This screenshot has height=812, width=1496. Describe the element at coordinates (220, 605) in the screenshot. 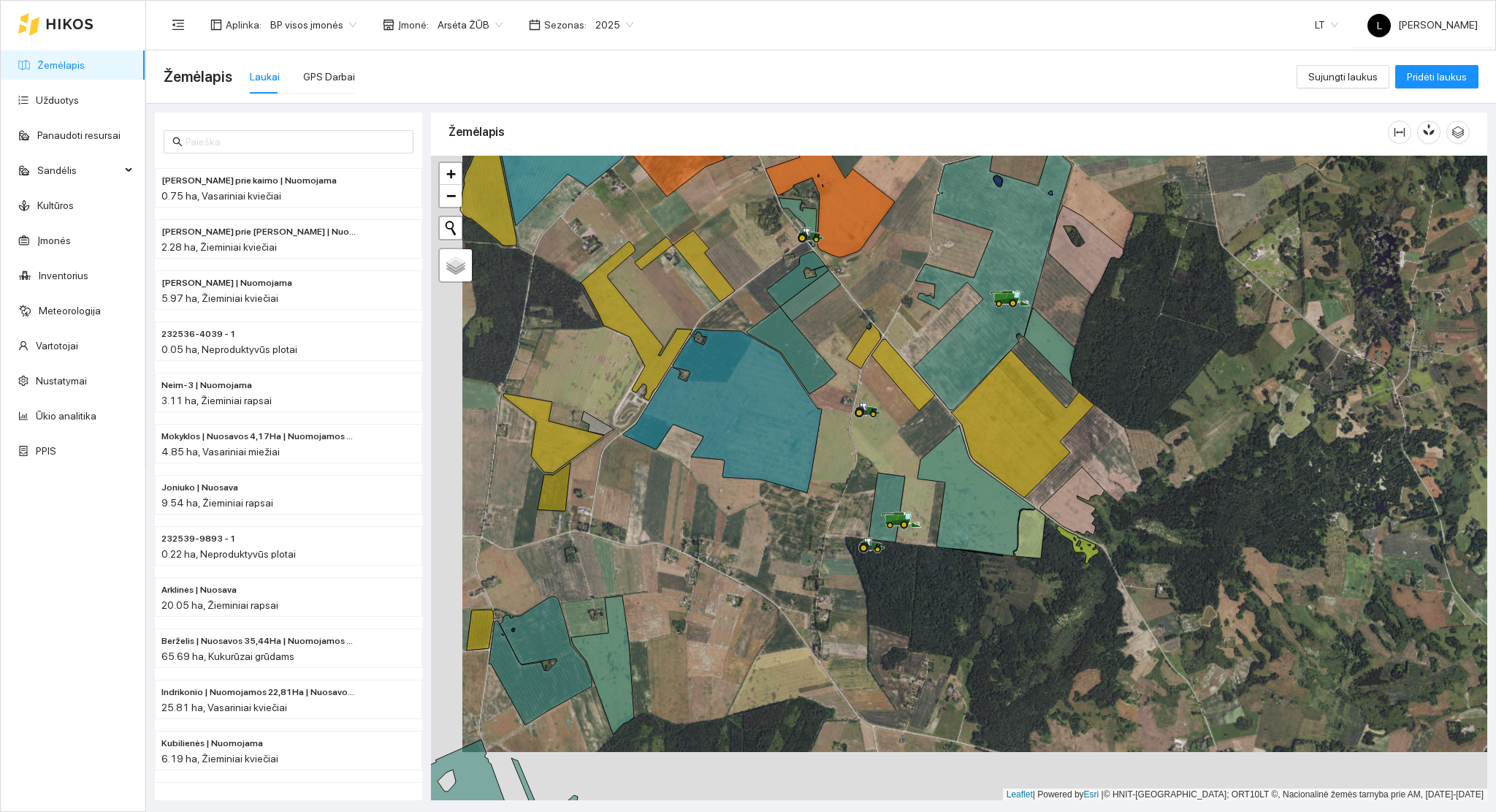

I see `span: 20.05 ha, Žieminiai rapsai` at that location.